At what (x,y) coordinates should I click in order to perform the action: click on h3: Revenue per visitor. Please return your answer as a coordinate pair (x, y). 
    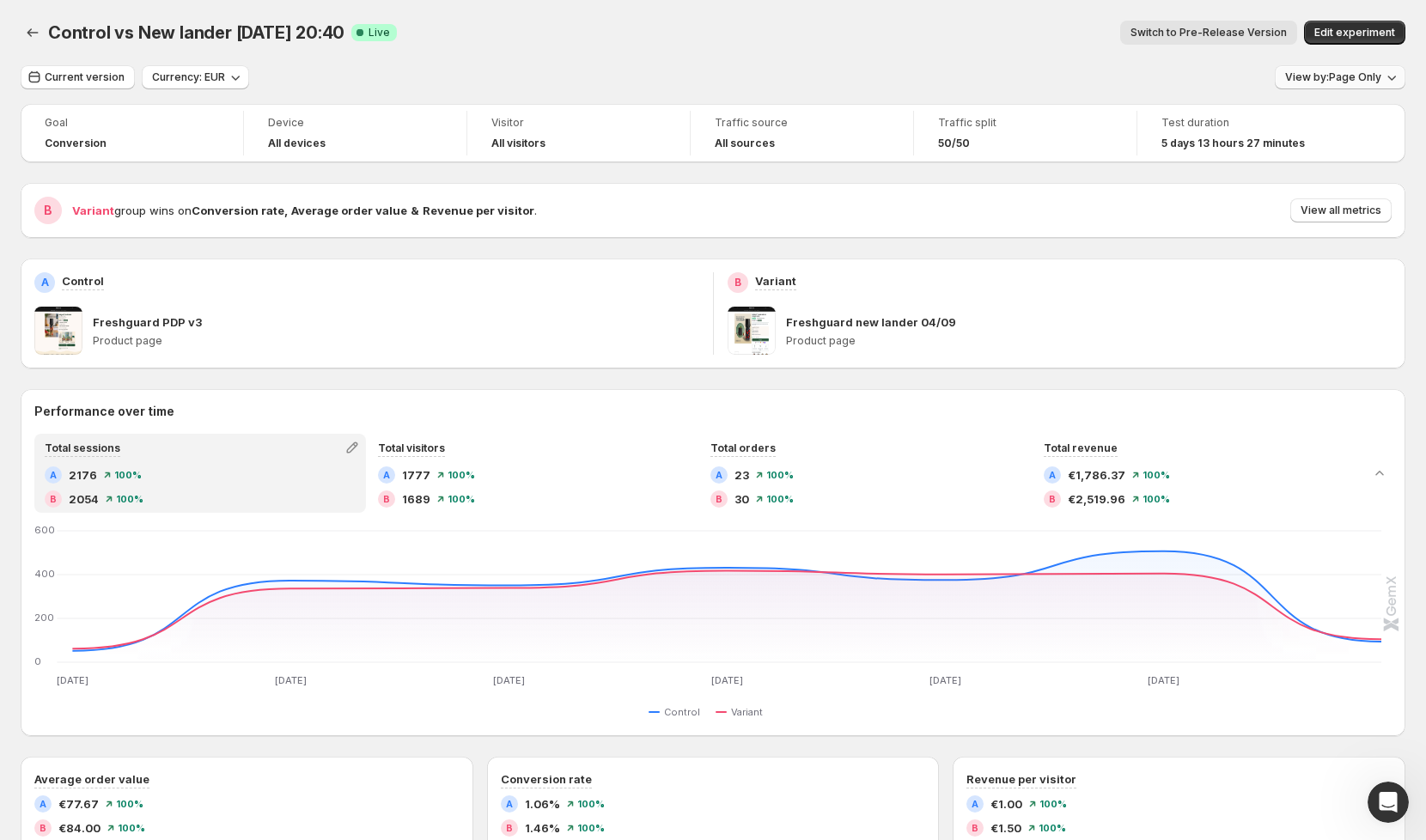
    Looking at the image, I should click on (1022, 779).